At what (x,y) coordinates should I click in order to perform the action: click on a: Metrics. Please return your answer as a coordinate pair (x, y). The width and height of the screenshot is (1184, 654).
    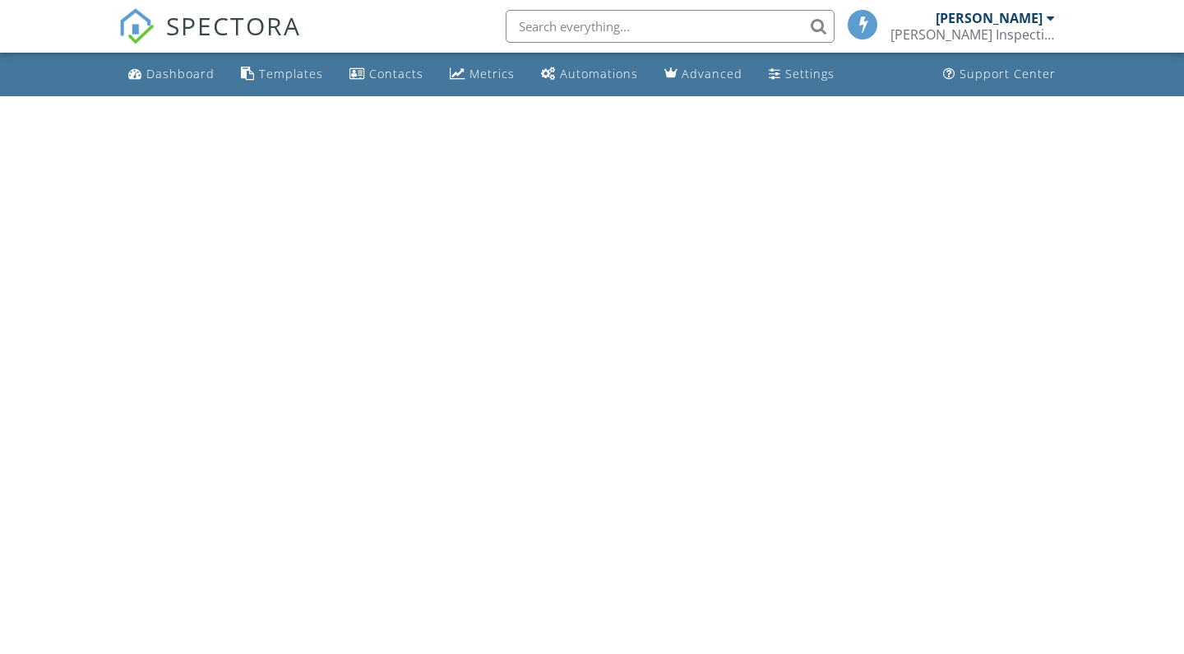
    Looking at the image, I should click on (482, 74).